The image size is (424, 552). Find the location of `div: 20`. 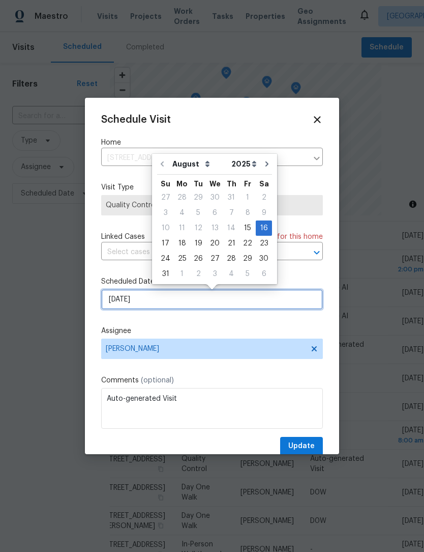

div: 20 is located at coordinates (215, 243).